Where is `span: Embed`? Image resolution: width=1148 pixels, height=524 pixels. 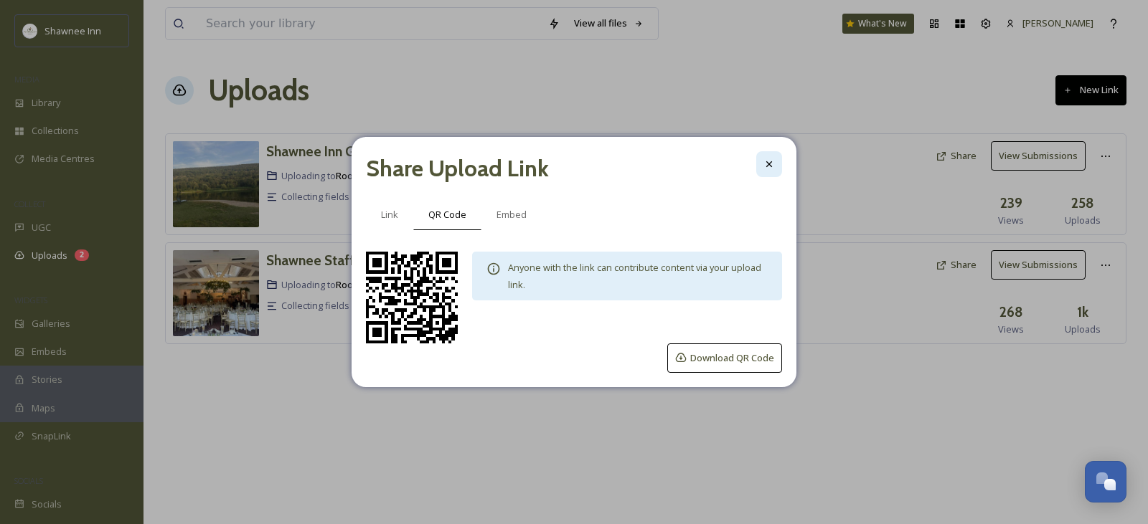
span: Embed is located at coordinates (511, 214).